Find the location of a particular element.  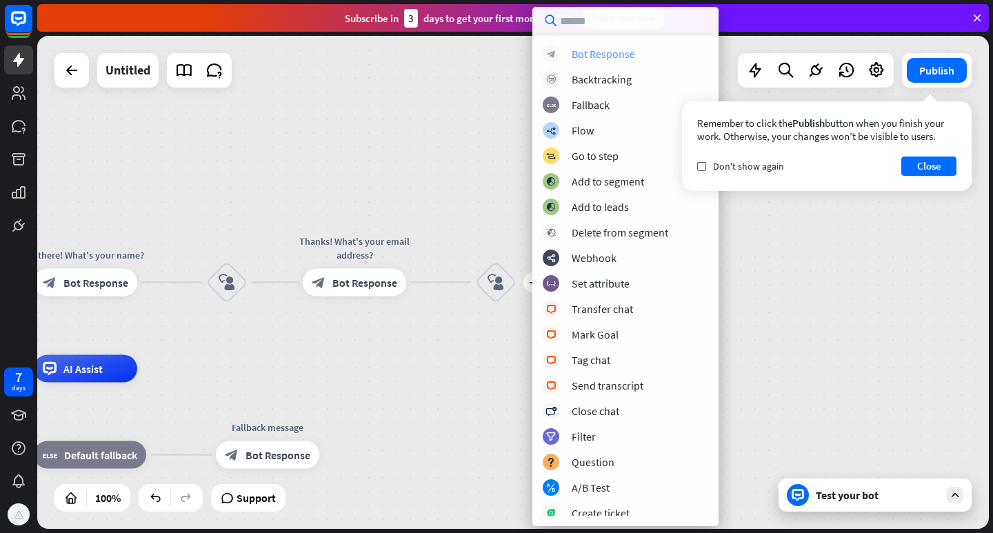

div: Question is located at coordinates (593, 462).